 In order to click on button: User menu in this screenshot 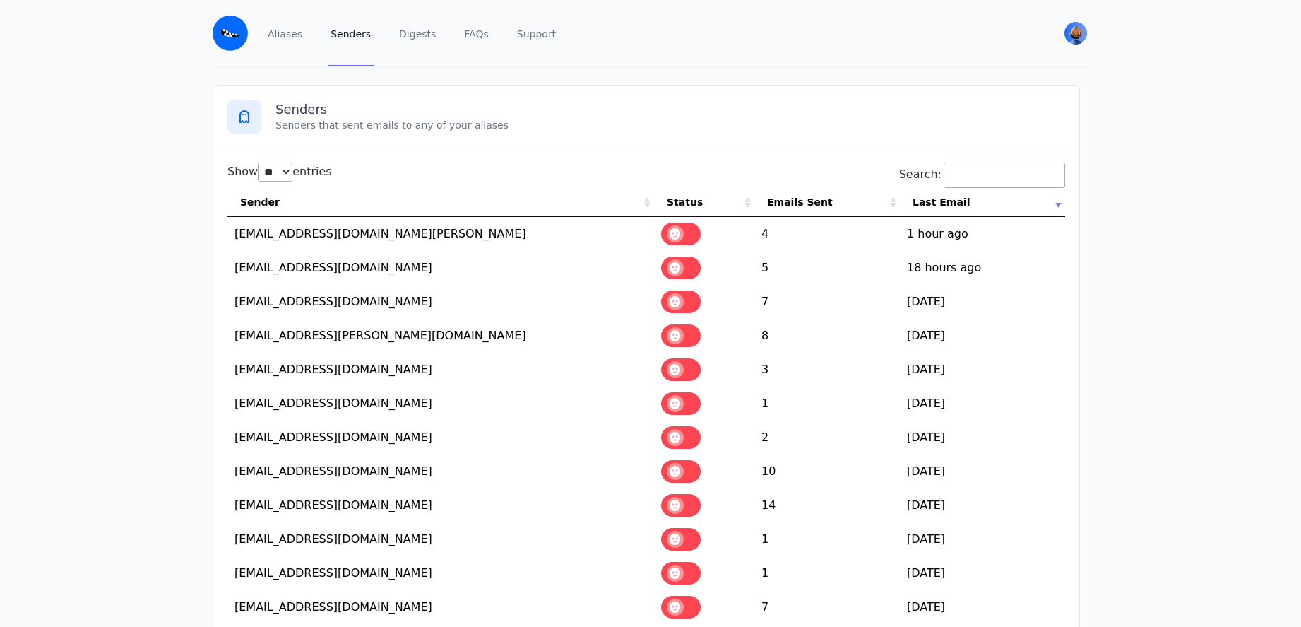, I will do `click(1076, 33)`.